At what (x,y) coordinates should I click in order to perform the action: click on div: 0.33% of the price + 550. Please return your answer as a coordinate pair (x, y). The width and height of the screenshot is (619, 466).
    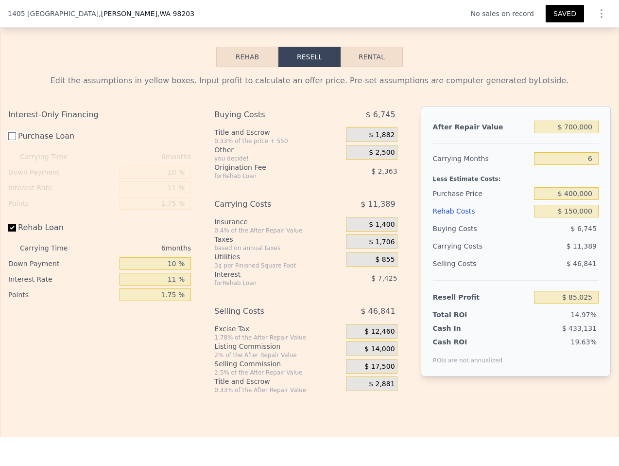
    Looking at the image, I should click on (278, 141).